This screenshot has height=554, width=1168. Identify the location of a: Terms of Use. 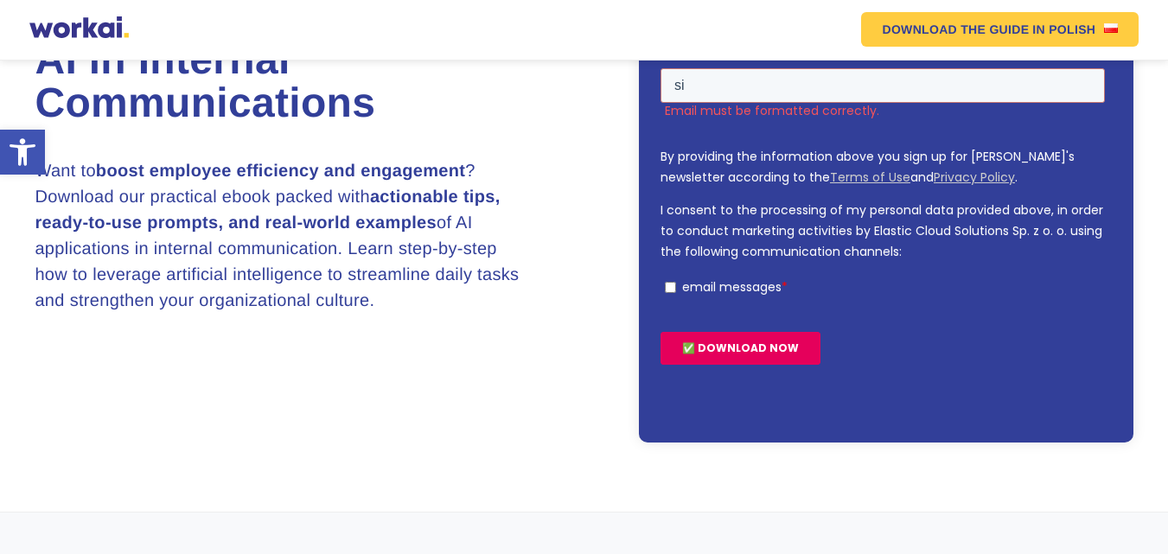
(209, 201).